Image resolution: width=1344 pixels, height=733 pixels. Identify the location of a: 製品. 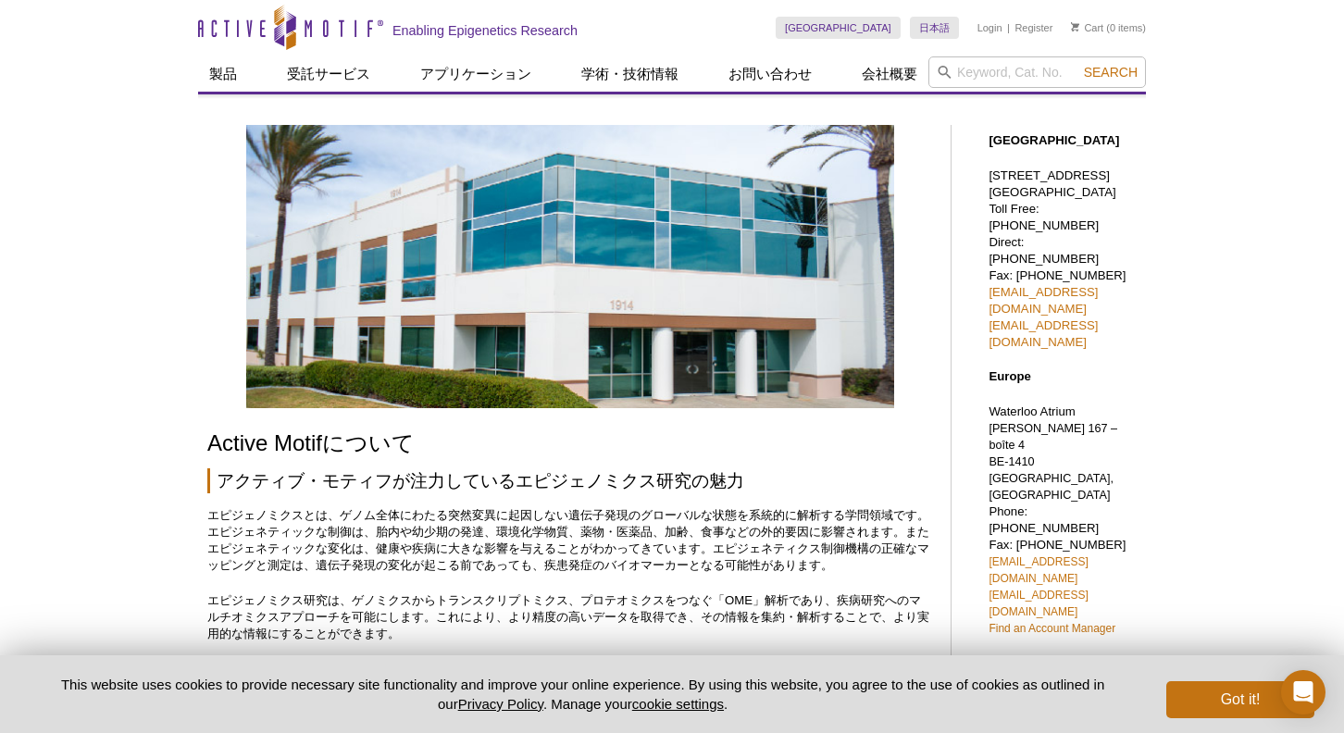
(223, 74).